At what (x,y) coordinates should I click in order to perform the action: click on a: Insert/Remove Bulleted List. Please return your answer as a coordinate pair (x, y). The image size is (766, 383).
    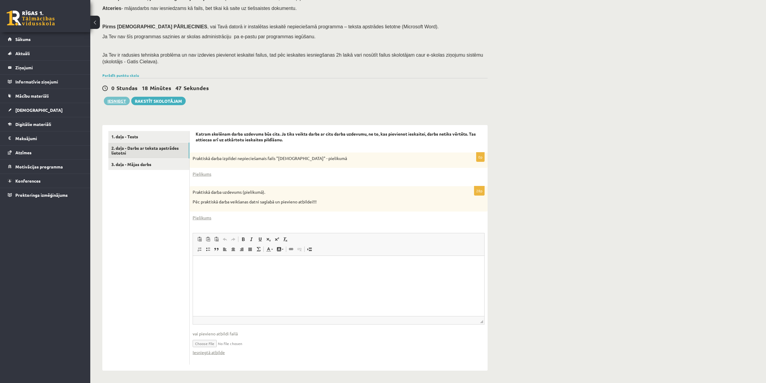
    Looking at the image, I should click on (208, 249).